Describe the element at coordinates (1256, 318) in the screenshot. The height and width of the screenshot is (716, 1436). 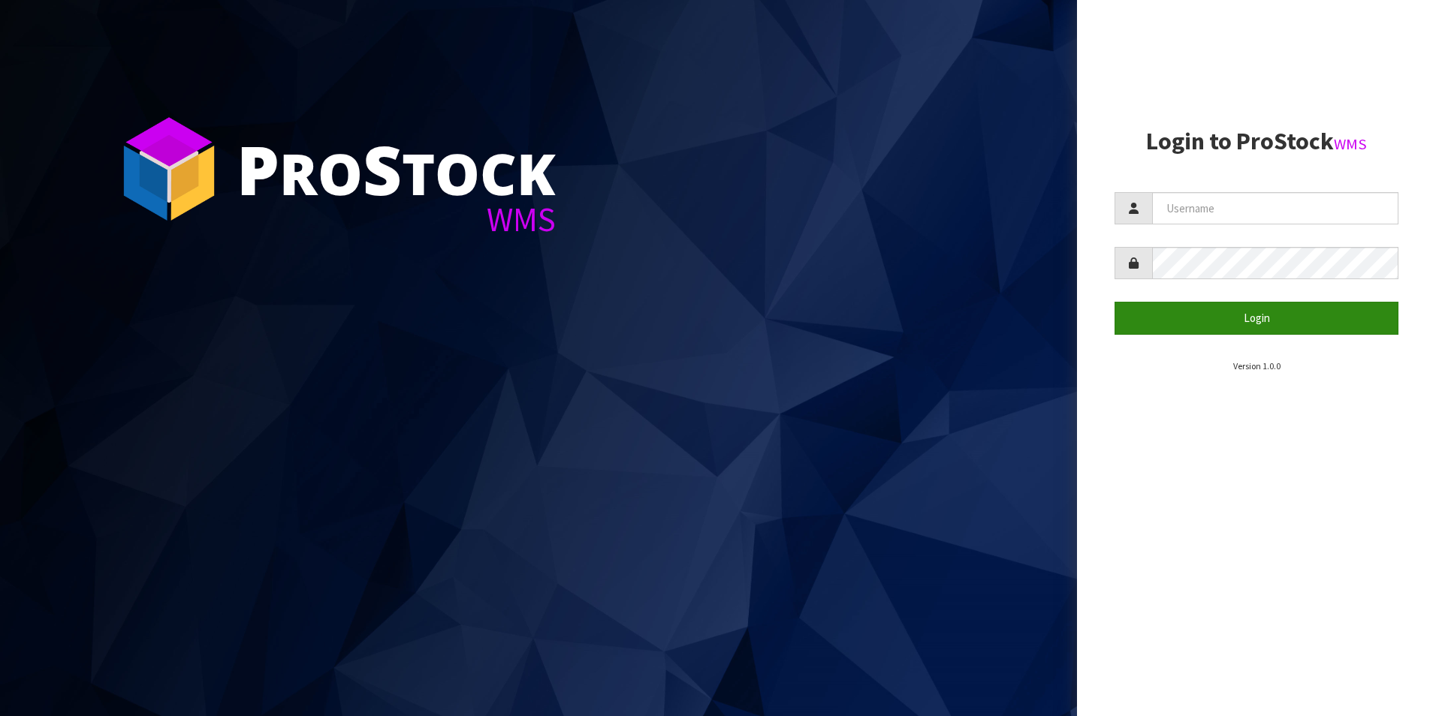
I see `button: Login` at that location.